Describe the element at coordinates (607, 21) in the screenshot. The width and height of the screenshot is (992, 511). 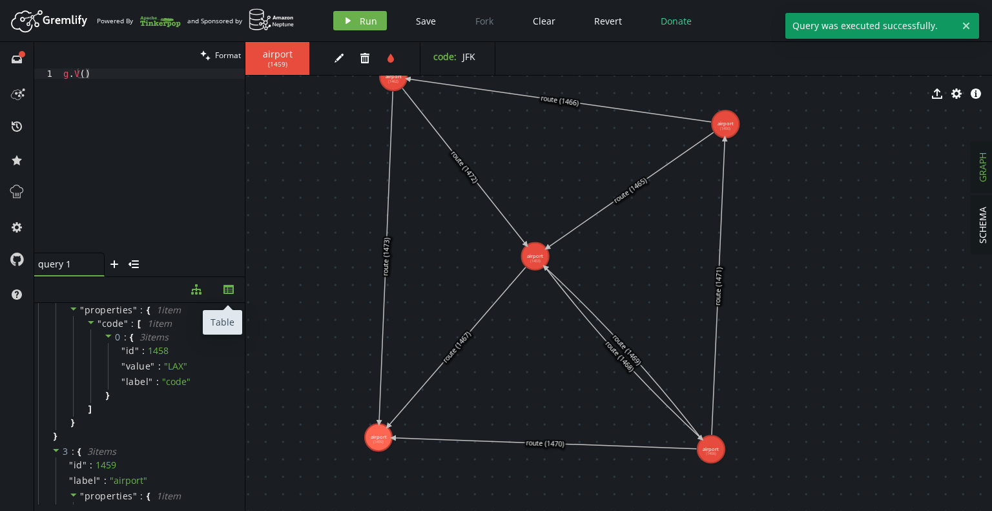
I see `button: Revert` at that location.